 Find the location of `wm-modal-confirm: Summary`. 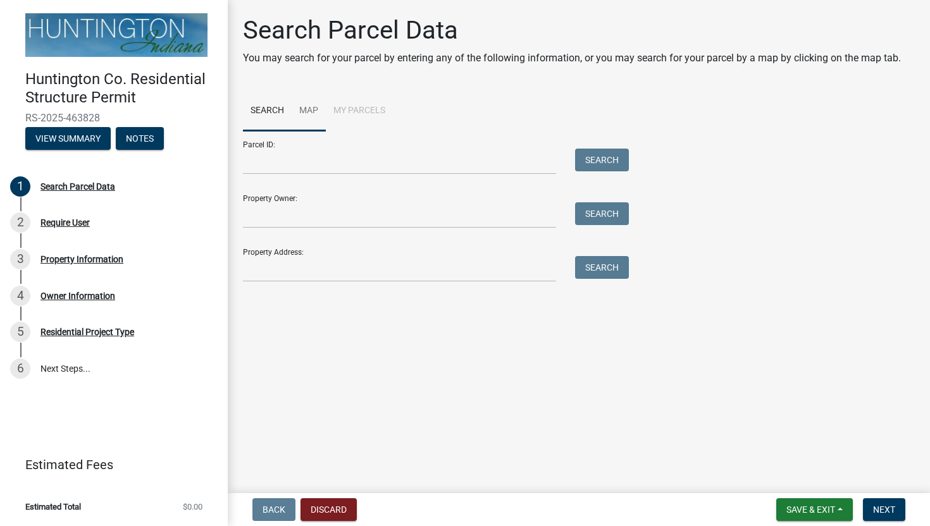

wm-modal-confirm: Summary is located at coordinates (68, 139).